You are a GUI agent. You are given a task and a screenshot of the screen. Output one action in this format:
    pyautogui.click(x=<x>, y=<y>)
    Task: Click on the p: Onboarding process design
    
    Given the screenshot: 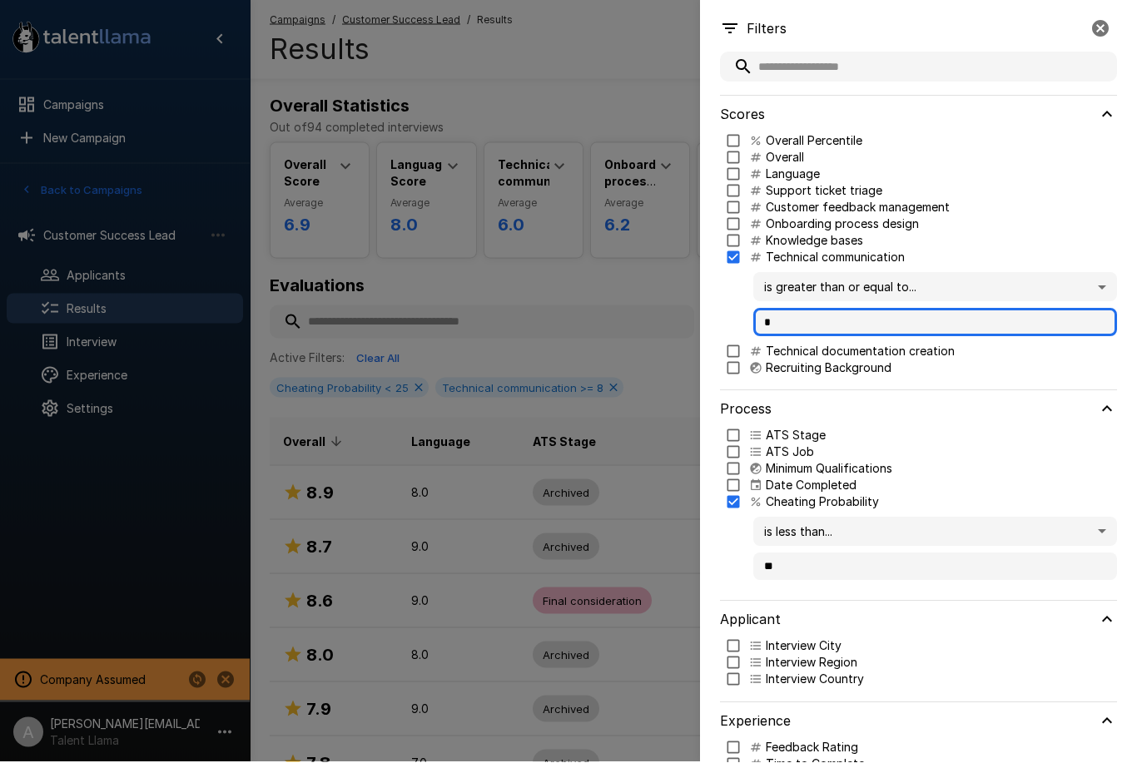 What is the action you would take?
    pyautogui.click(x=842, y=226)
    